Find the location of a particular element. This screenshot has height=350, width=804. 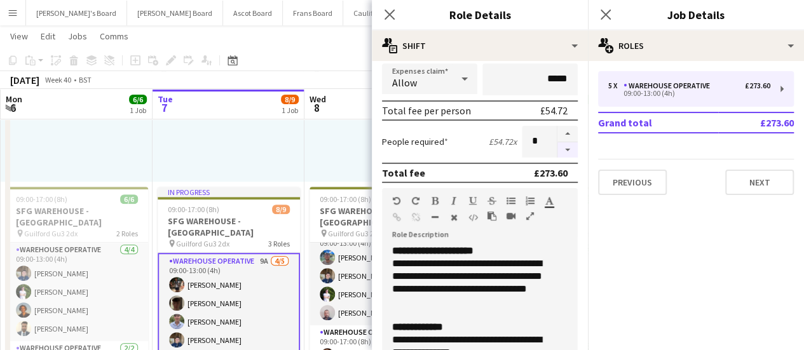

button: Unordered List is located at coordinates (511, 201).